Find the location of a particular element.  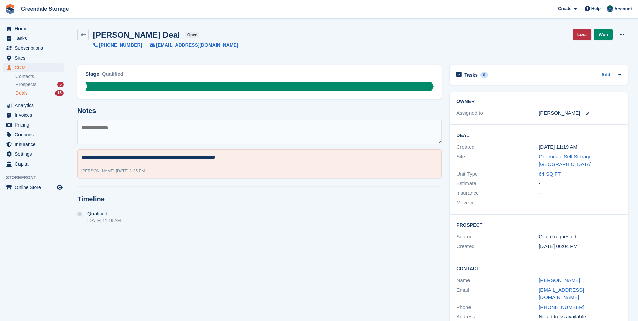

a: Prospects 5 is located at coordinates (39, 84).